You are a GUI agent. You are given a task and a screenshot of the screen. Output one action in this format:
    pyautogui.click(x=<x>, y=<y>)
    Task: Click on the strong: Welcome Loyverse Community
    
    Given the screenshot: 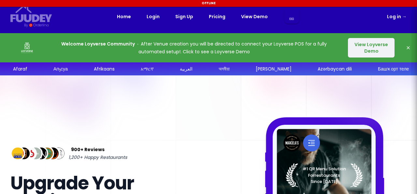 What is the action you would take?
    pyautogui.click(x=98, y=44)
    